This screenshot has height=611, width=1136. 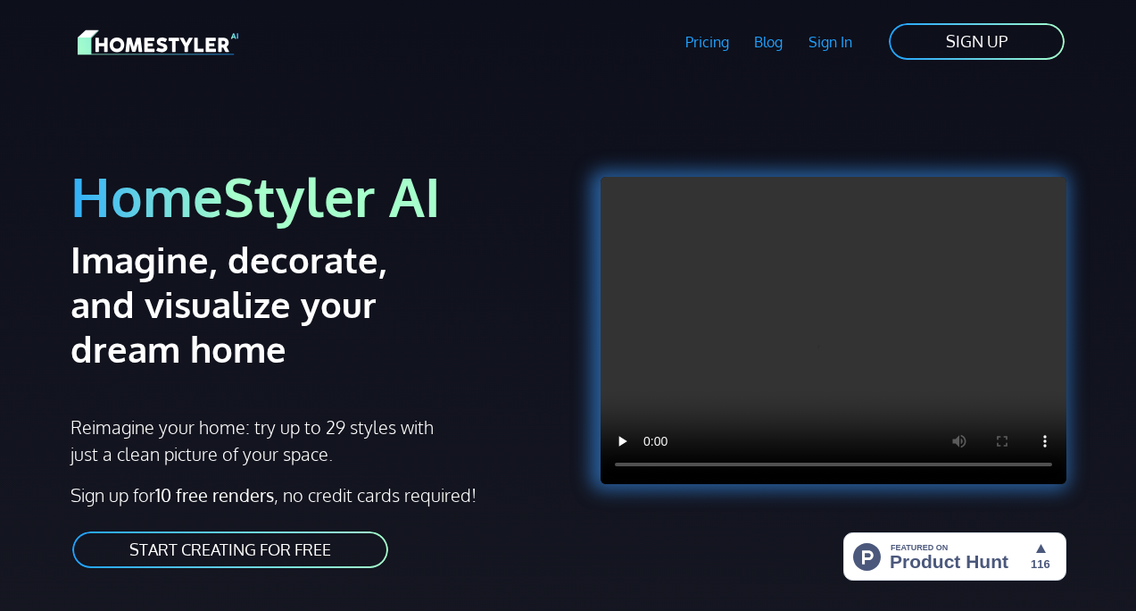 What do you see at coordinates (214, 495) in the screenshot?
I see `strong: 10 free renders` at bounding box center [214, 495].